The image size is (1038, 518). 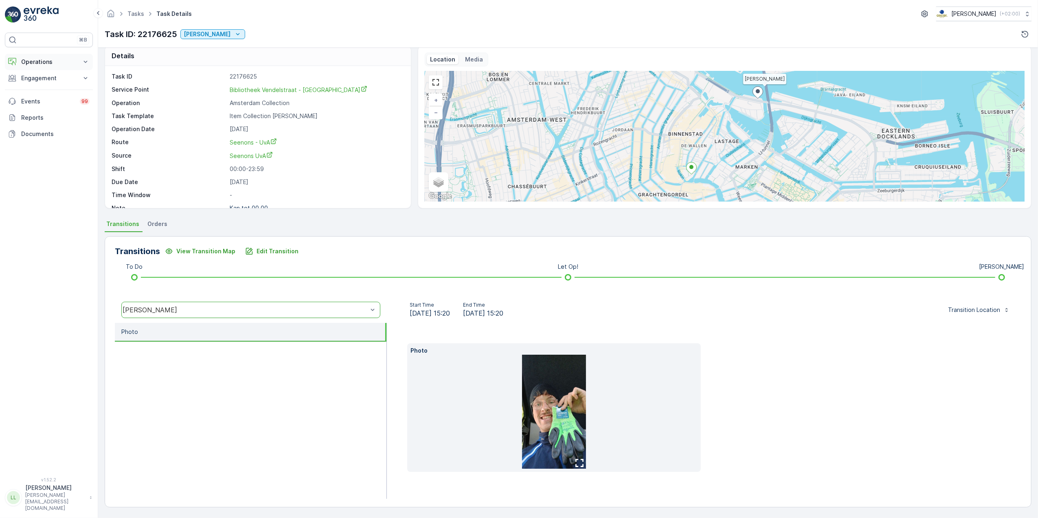 I want to click on p: Route, so click(x=169, y=142).